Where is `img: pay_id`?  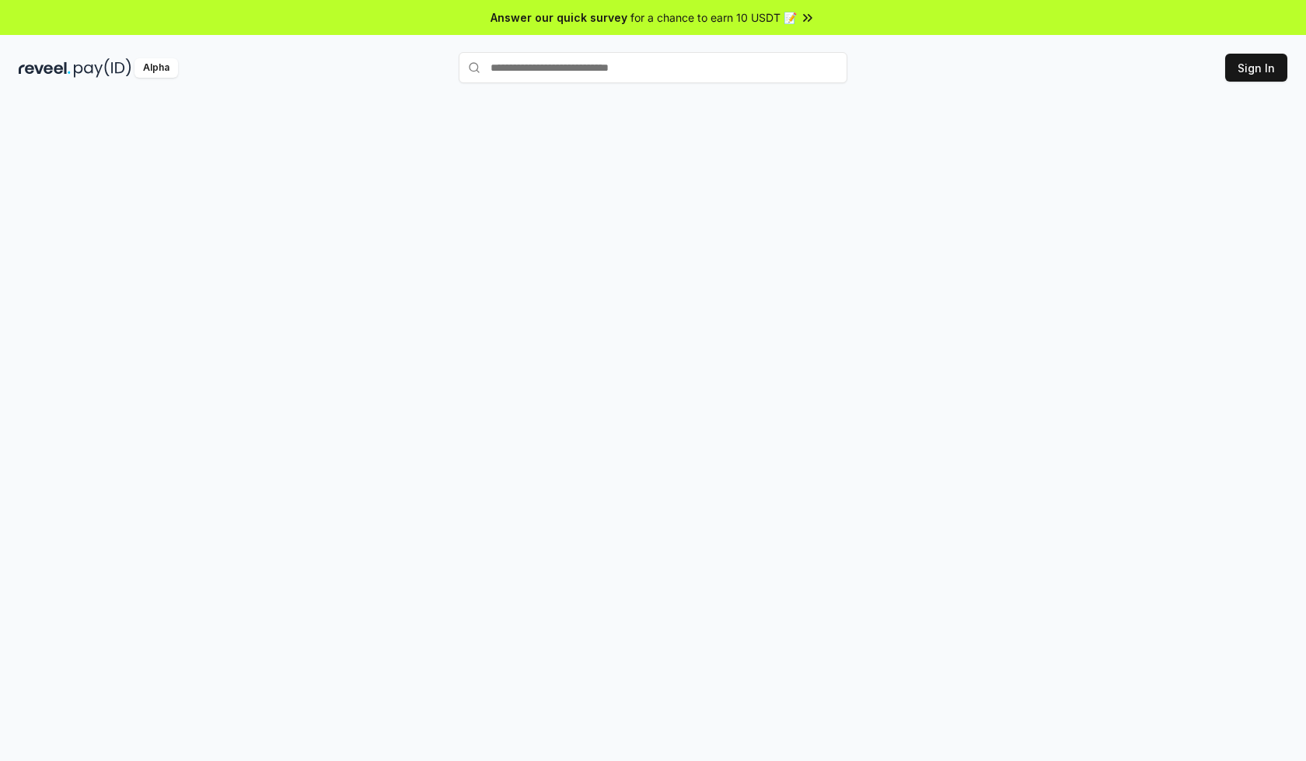
img: pay_id is located at coordinates (103, 68).